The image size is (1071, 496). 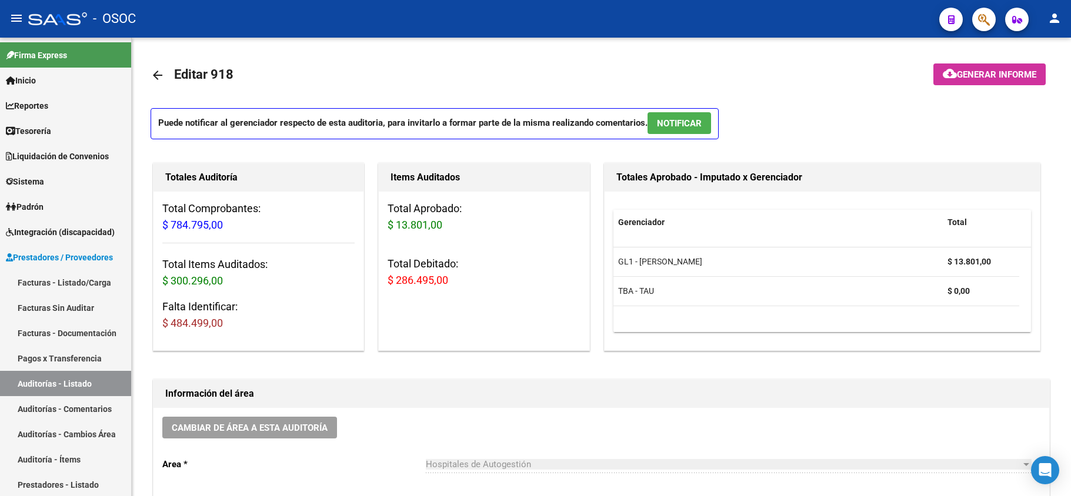 I want to click on h1: Totales Aprobado - Imputado x Gerenciador, so click(x=822, y=178).